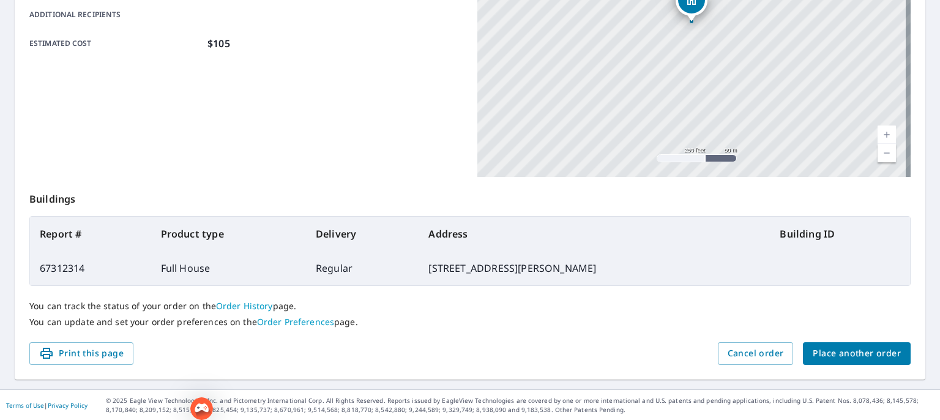  What do you see at coordinates (857, 353) in the screenshot?
I see `span: Place another order` at bounding box center [857, 353].